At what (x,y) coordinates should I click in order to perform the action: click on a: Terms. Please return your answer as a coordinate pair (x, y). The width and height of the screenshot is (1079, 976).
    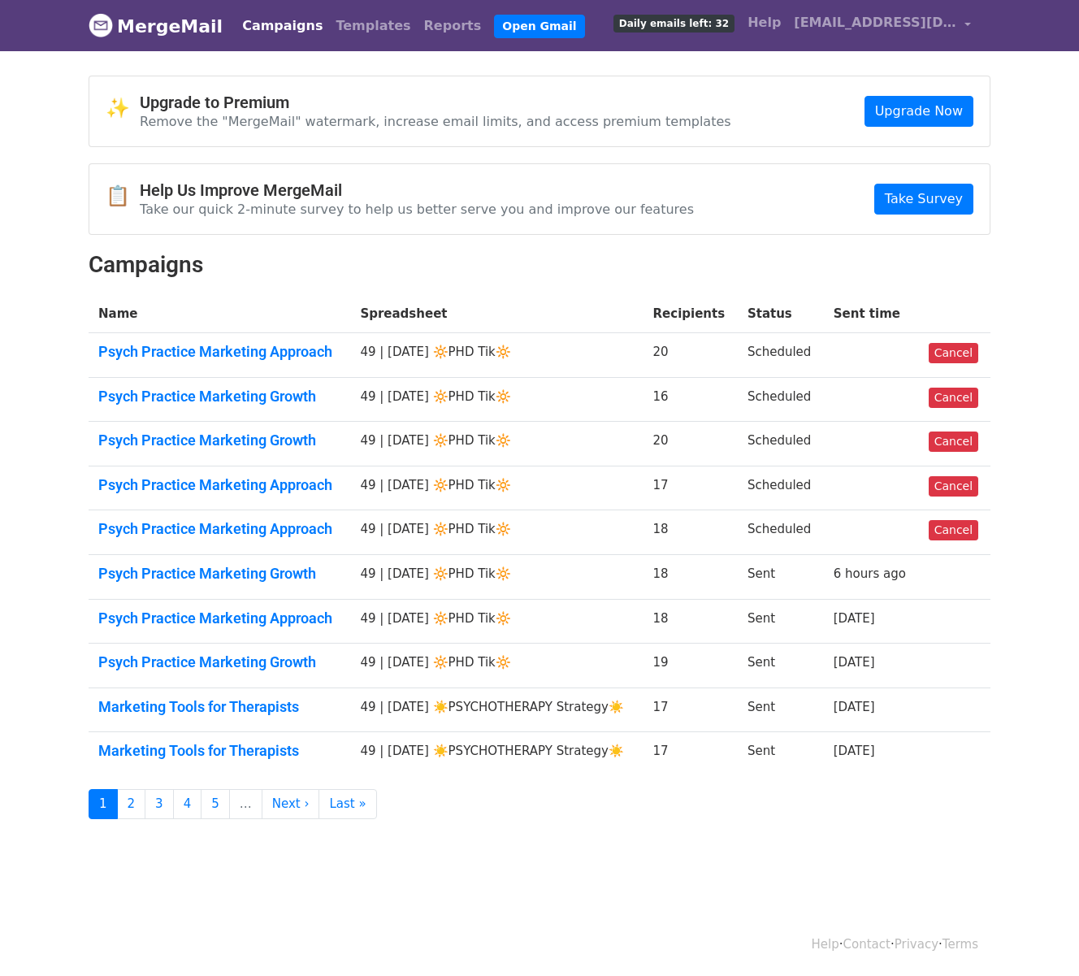
    Looking at the image, I should click on (961, 944).